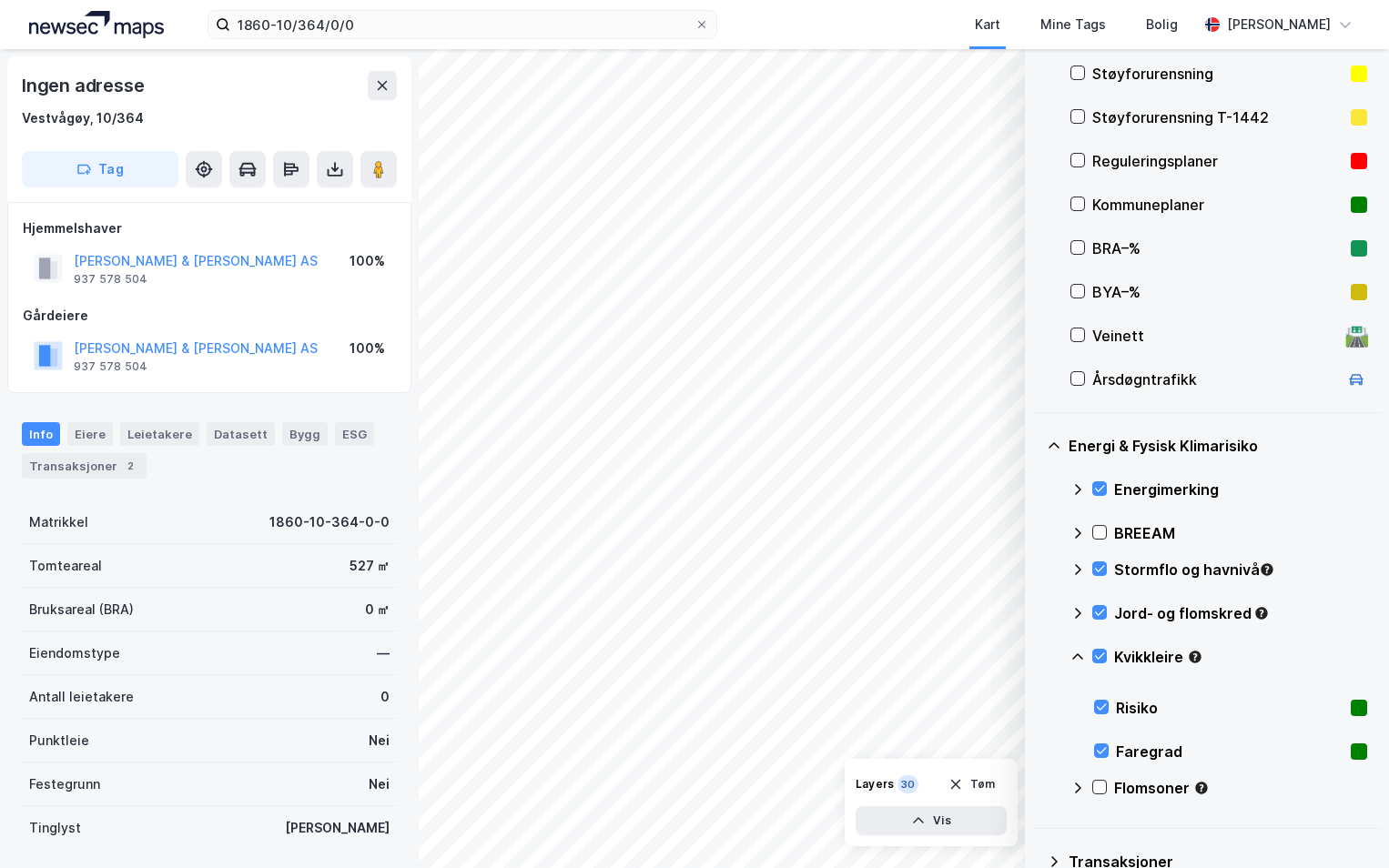 The image size is (1389, 868). I want to click on div: Info, so click(41, 434).